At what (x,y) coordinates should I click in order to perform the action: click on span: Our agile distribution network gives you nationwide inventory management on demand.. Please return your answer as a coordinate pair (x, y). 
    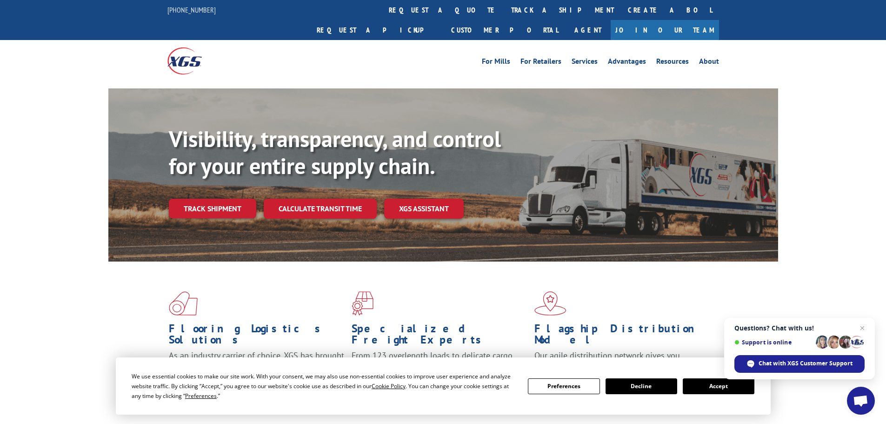
    Looking at the image, I should click on (620, 360).